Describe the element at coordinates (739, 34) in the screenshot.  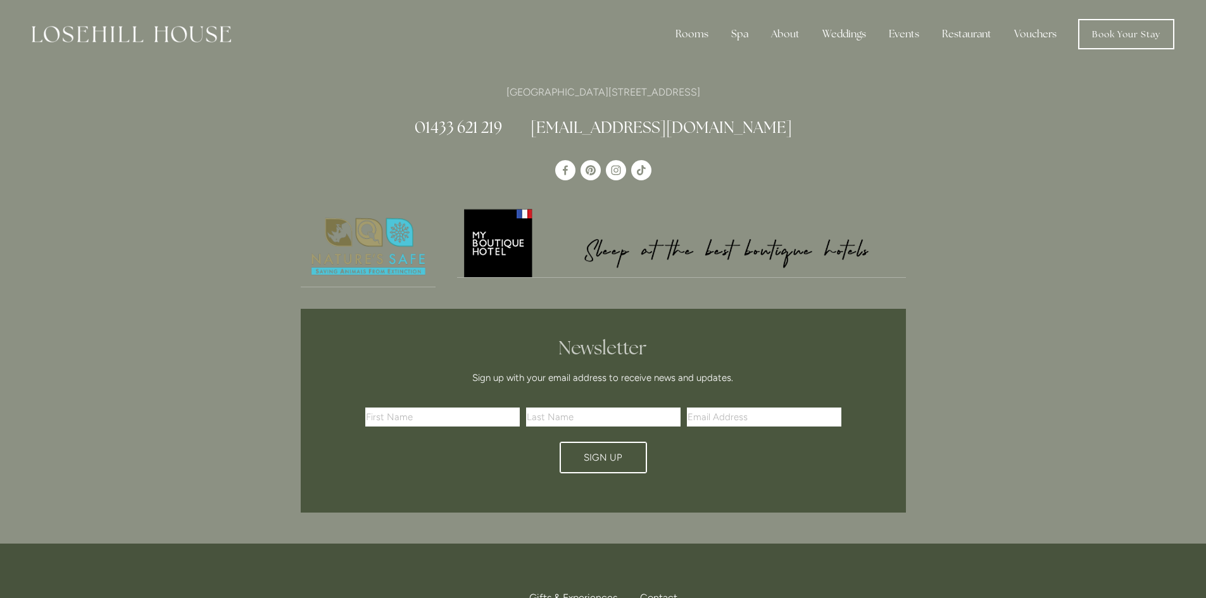
I see `div: Spa` at that location.